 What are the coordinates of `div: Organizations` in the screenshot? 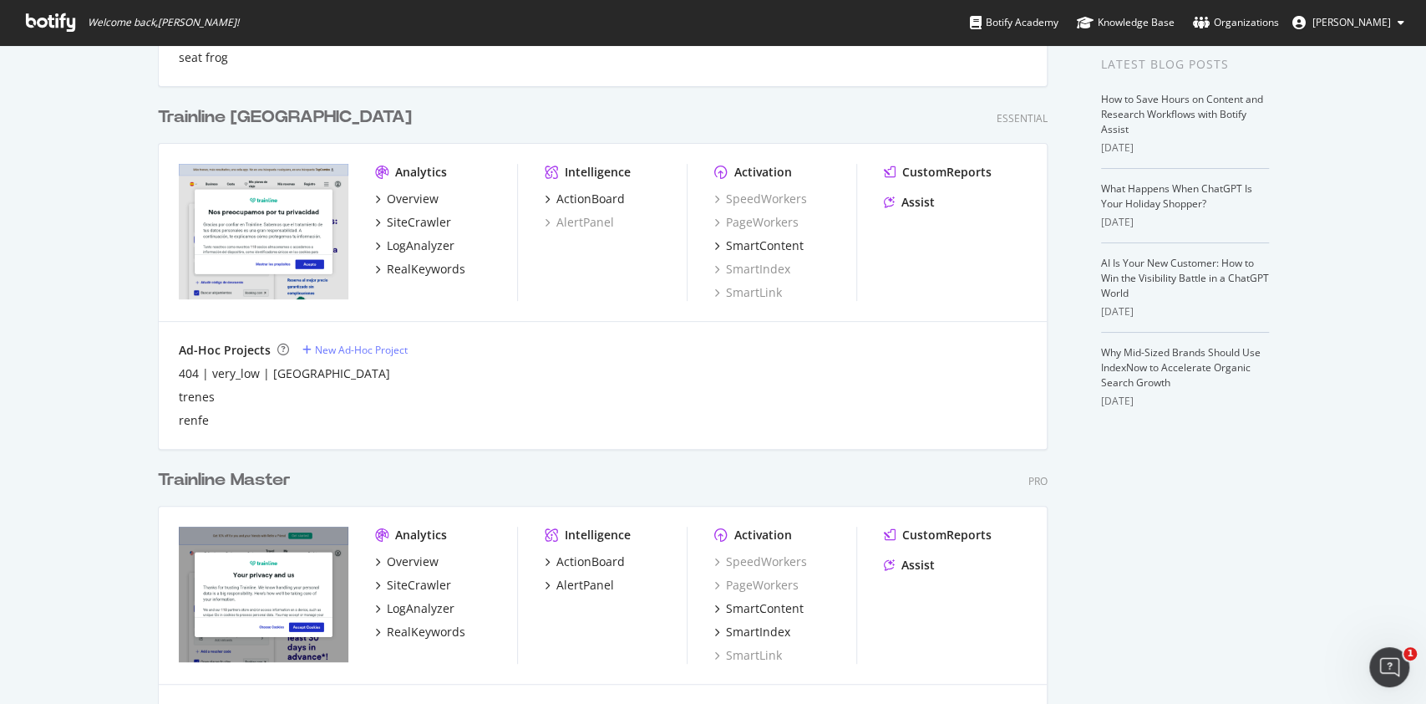 It's located at (1236, 23).